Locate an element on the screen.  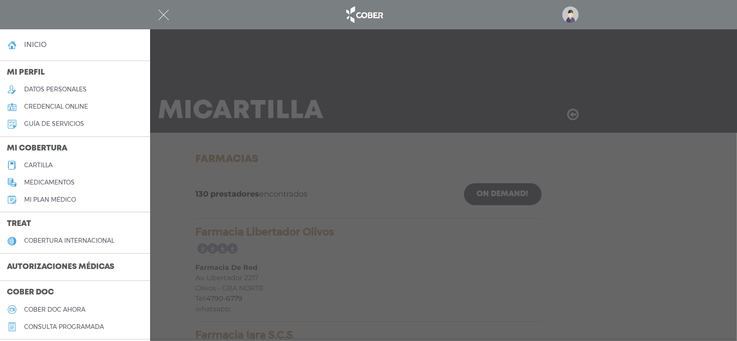
h5: consulta programada is located at coordinates (64, 327).